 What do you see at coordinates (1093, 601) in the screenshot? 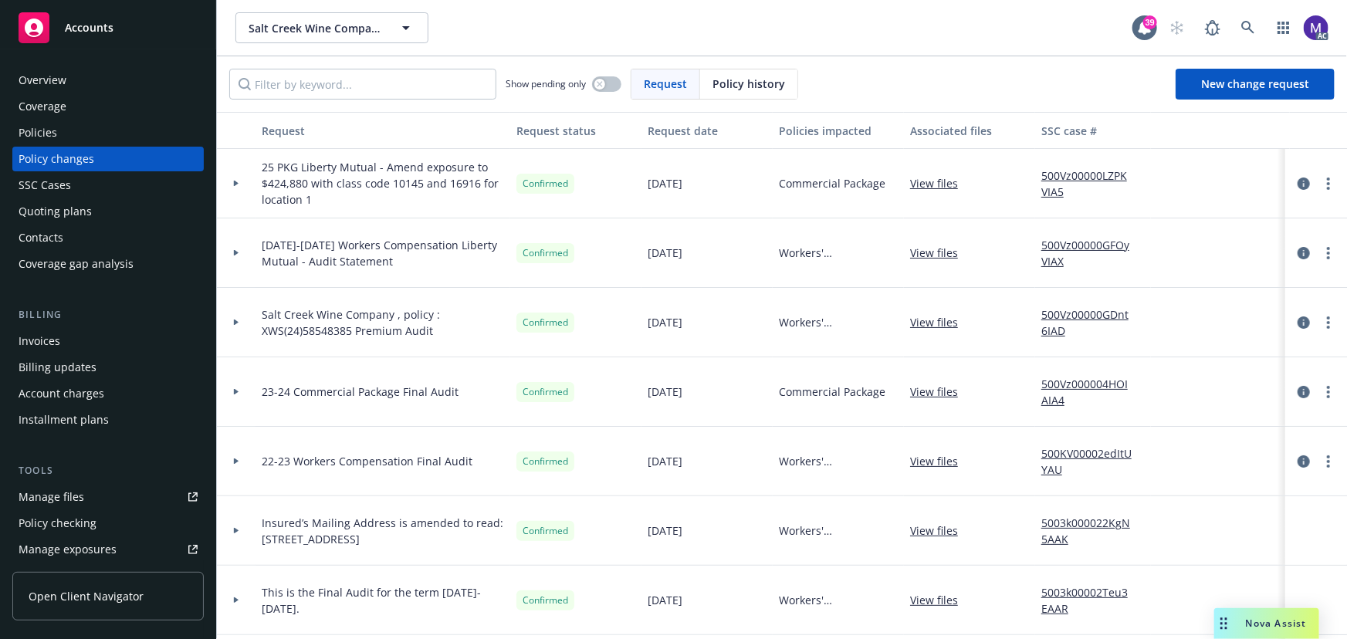
I see `a: 5003k00002Teu3EAAR` at bounding box center [1093, 601].